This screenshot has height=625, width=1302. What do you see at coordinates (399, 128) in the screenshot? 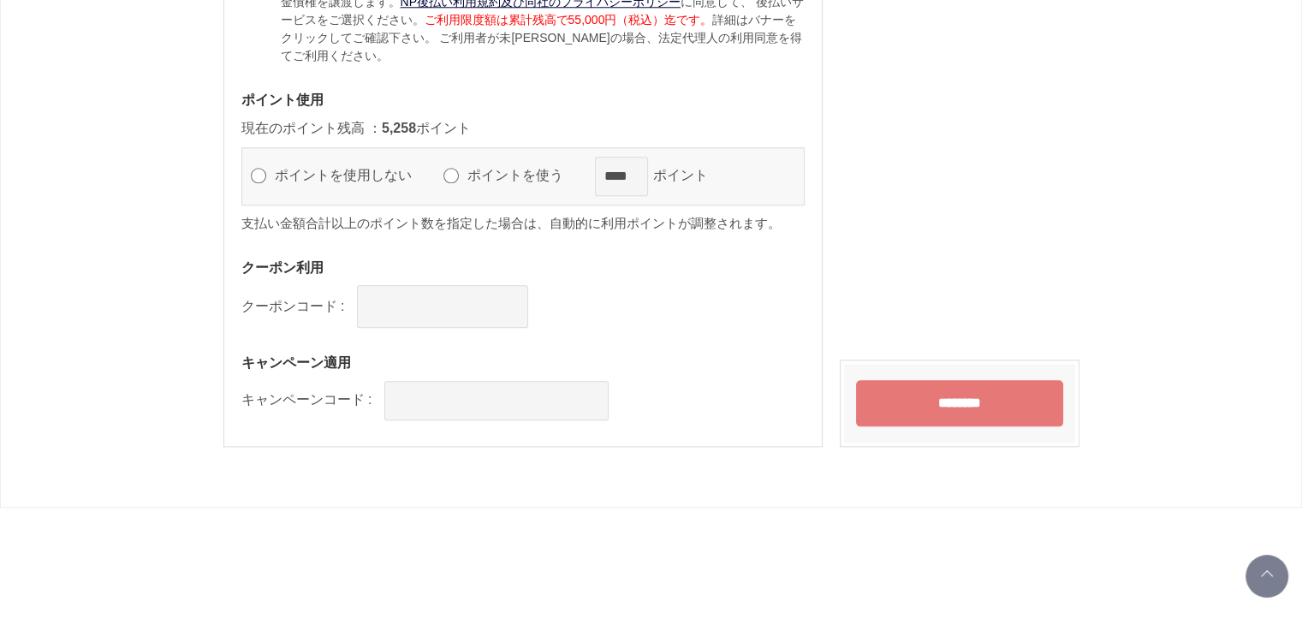
I see `span: 5,258` at bounding box center [399, 128].